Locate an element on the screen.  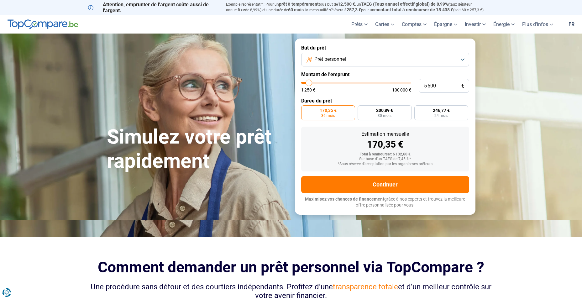
span: 60 mois is located at coordinates (296, 10).